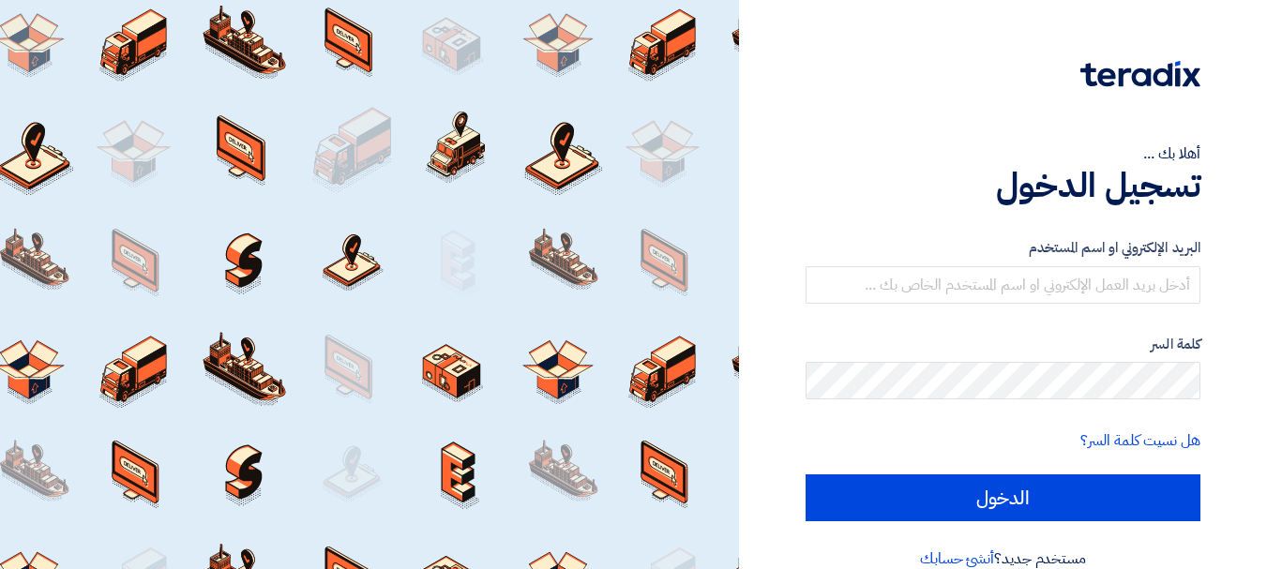 This screenshot has height=569, width=1267. What do you see at coordinates (1002, 498) in the screenshot?
I see `input: الدخول` at bounding box center [1002, 498].